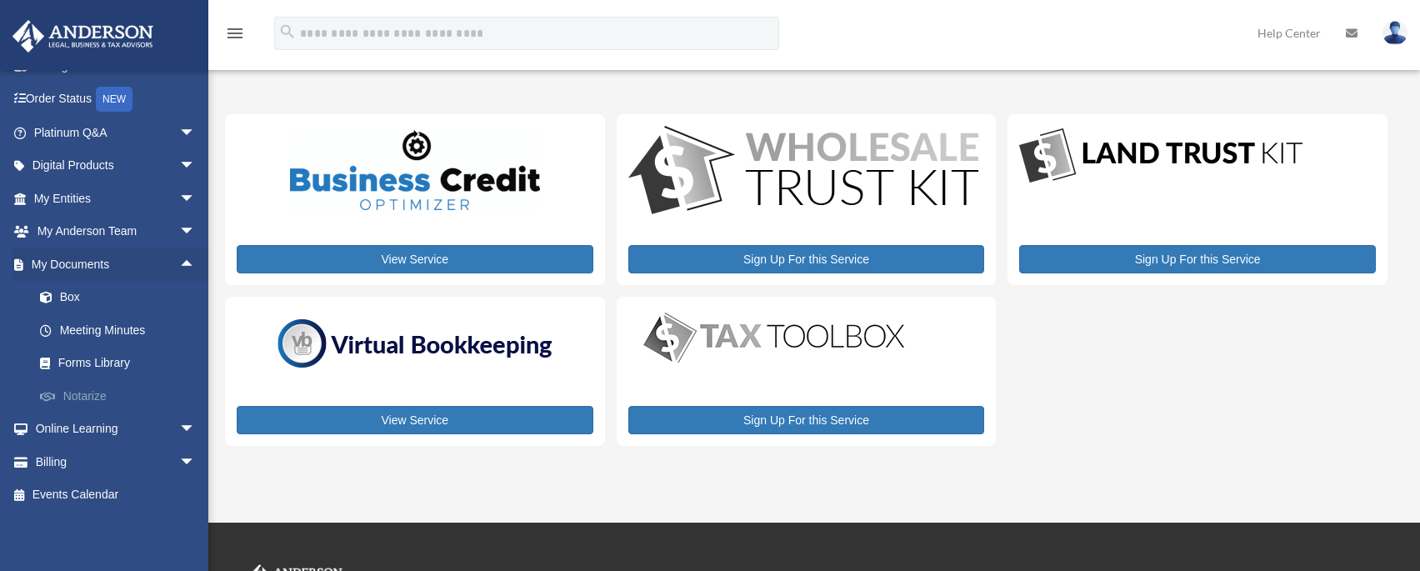 Image resolution: width=1420 pixels, height=571 pixels. Describe the element at coordinates (287, 32) in the screenshot. I see `i: search` at that location.